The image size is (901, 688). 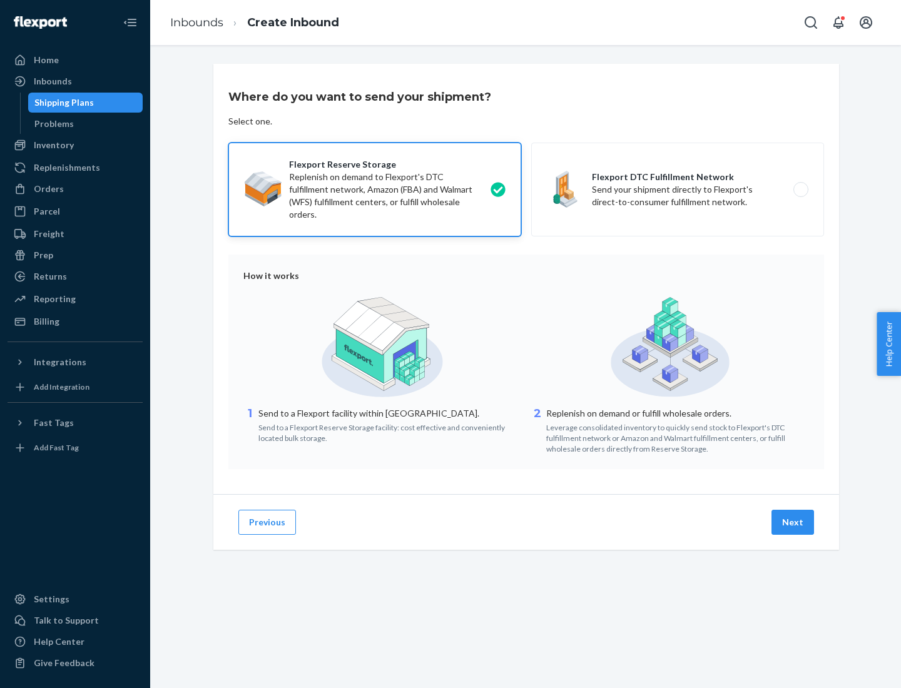 What do you see at coordinates (390, 432) in the screenshot?
I see `div: Send to a Flexport Reserve Storage facility: cost effective and conveniently located bulk storage.` at bounding box center [390, 432].